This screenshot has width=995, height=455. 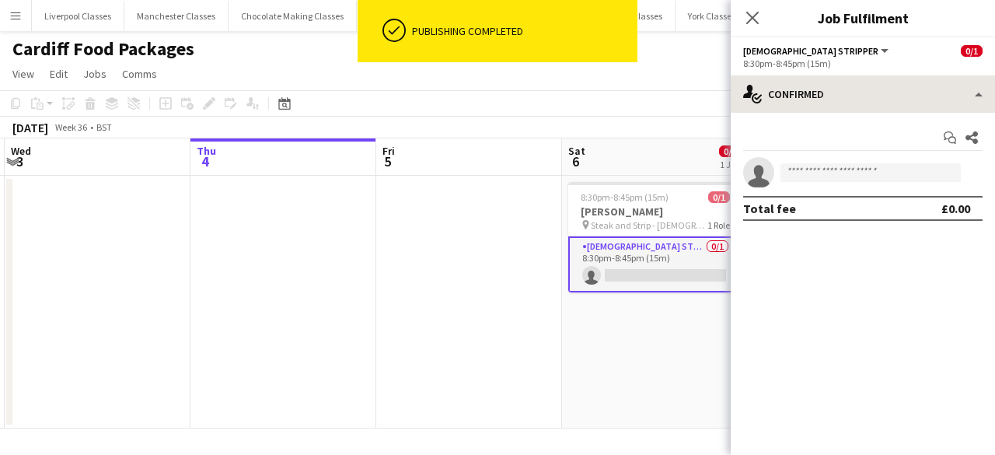 I want to click on button: Chocolate Making Classes, so click(x=292, y=16).